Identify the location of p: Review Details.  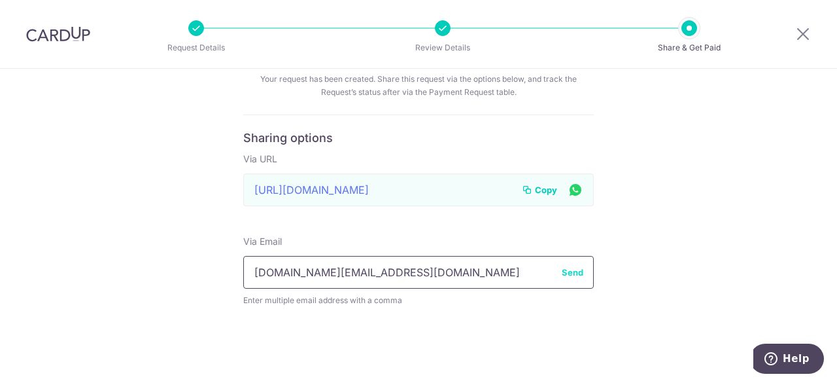
(443, 48).